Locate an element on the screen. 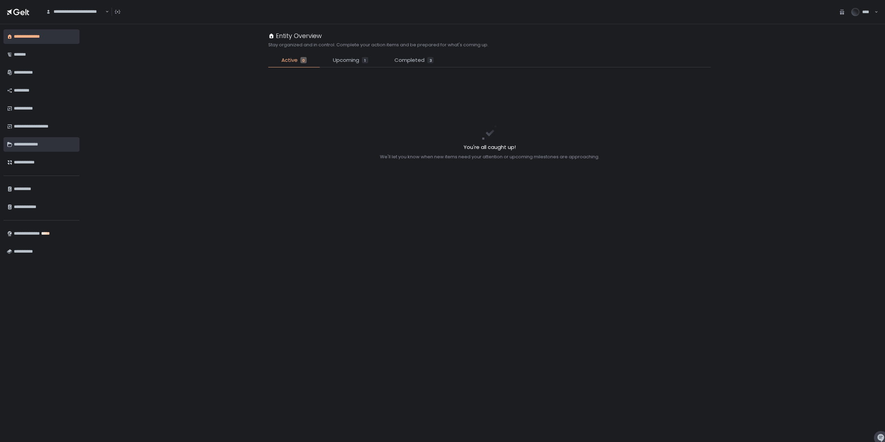 This screenshot has height=442, width=885. span: Completed is located at coordinates (409, 60).